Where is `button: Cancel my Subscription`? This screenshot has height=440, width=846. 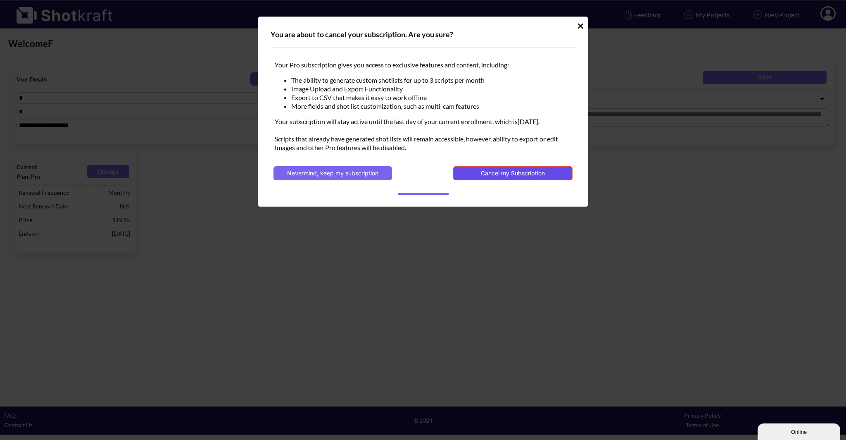
button: Cancel my Subscription is located at coordinates (513, 173).